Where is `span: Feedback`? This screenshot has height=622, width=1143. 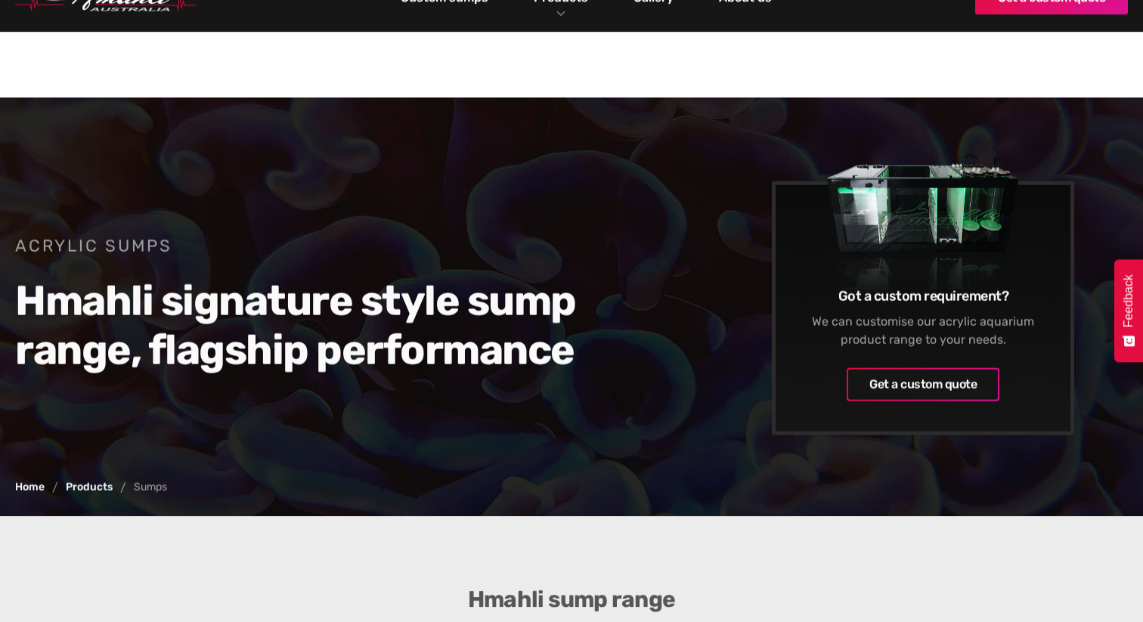
span: Feedback is located at coordinates (1129, 301).